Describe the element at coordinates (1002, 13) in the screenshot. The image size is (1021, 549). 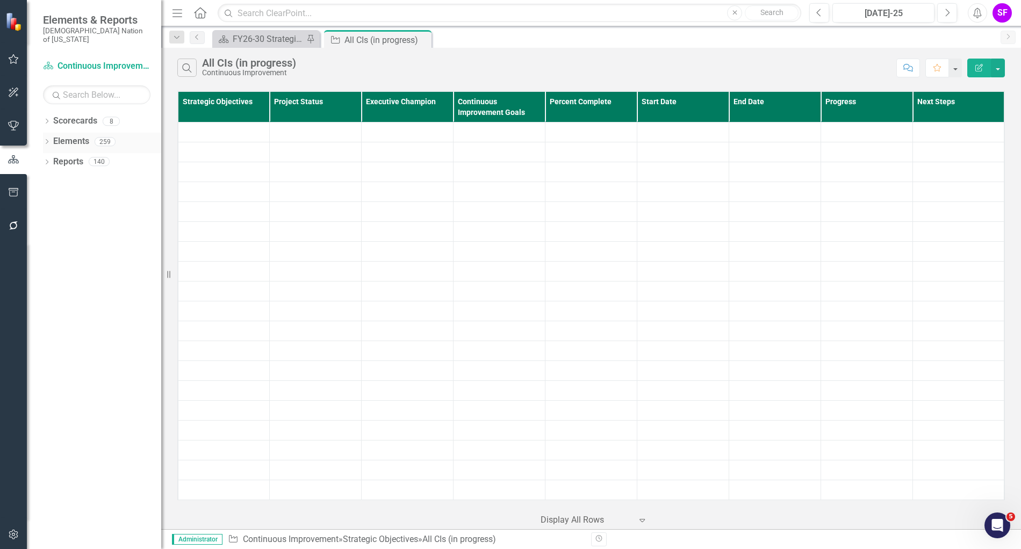
I see `button: SF` at that location.